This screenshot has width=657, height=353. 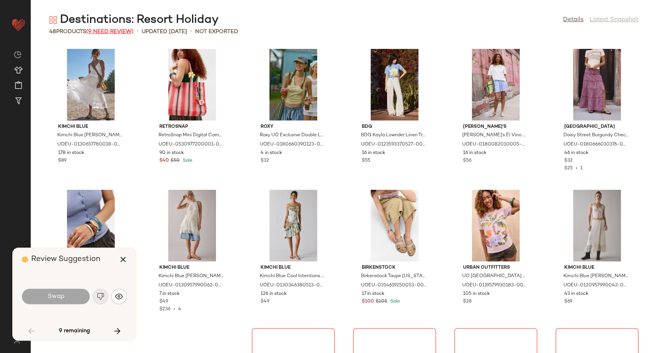 What do you see at coordinates (368, 302) in the screenshot?
I see `span: $100` at bounding box center [368, 302].